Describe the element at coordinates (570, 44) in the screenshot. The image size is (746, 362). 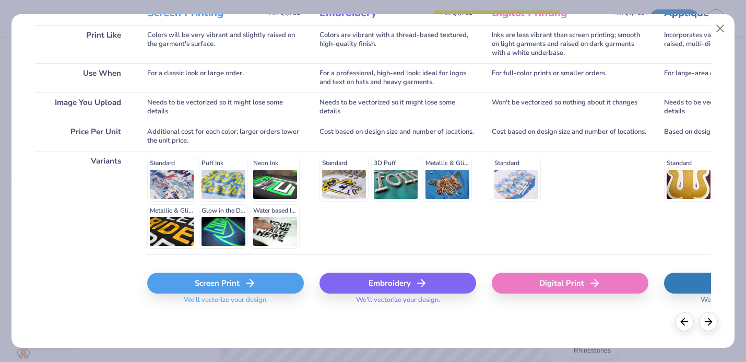
I see `div: Inks are less vibrant than screen printing; smooth on light garments and raised on dark garments ...` at that location.